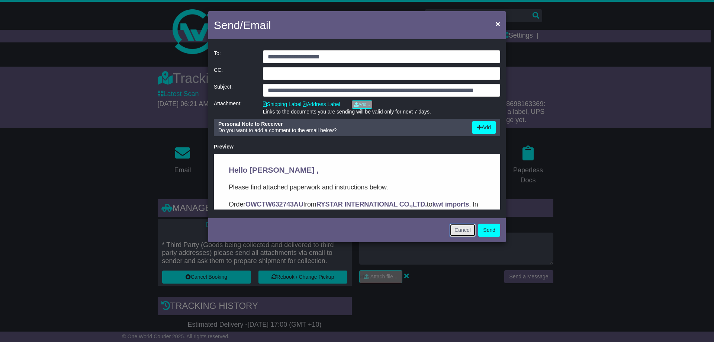  I want to click on button: Add, so click(484, 127).